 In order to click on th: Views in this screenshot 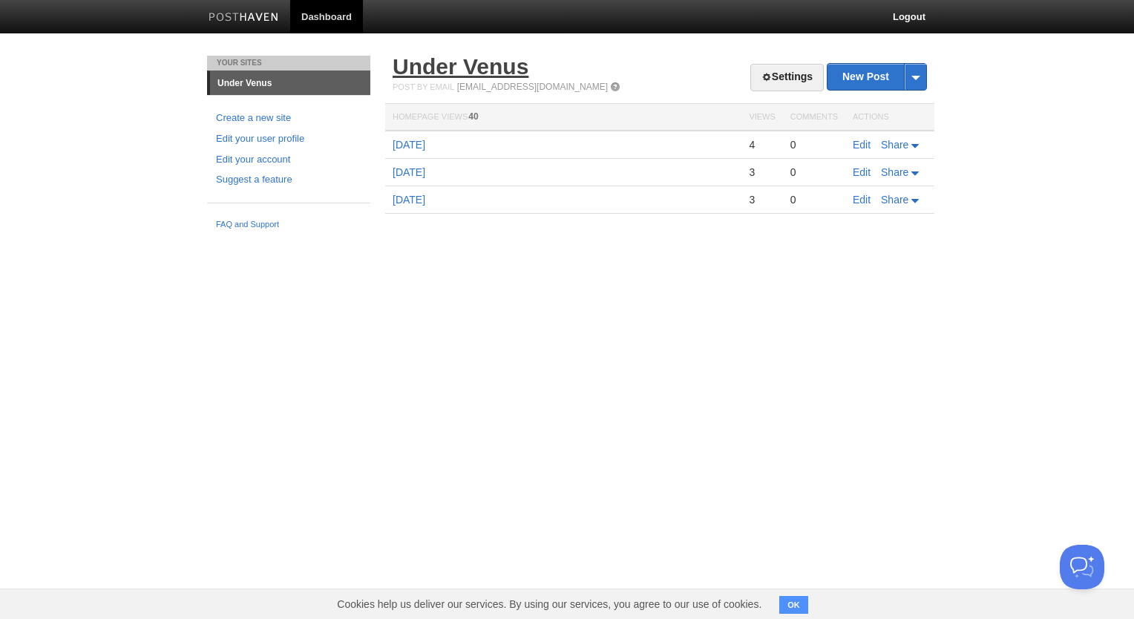, I will do `click(762, 117)`.